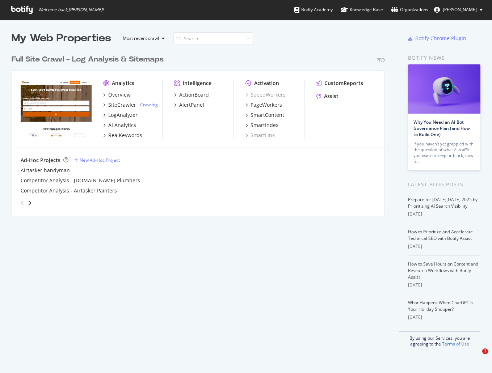 The width and height of the screenshot is (492, 373). Describe the element at coordinates (97, 160) in the screenshot. I see `a: New Ad-Hoc Project` at that location.